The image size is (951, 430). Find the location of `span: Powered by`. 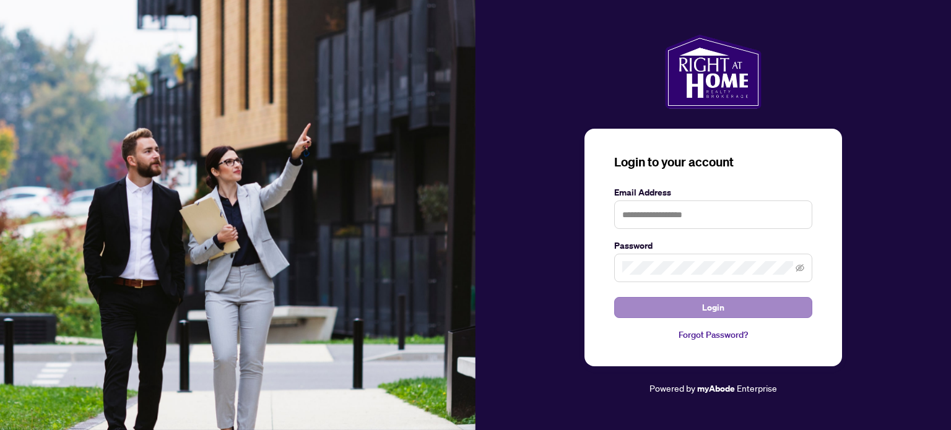

span: Powered by is located at coordinates (673, 388).